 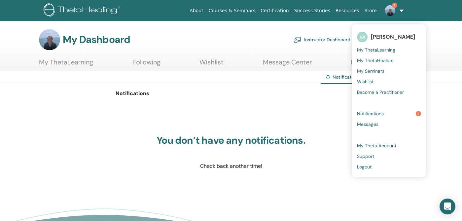 What do you see at coordinates (366, 82) in the screenshot?
I see `span: Wishlist` at bounding box center [366, 82].